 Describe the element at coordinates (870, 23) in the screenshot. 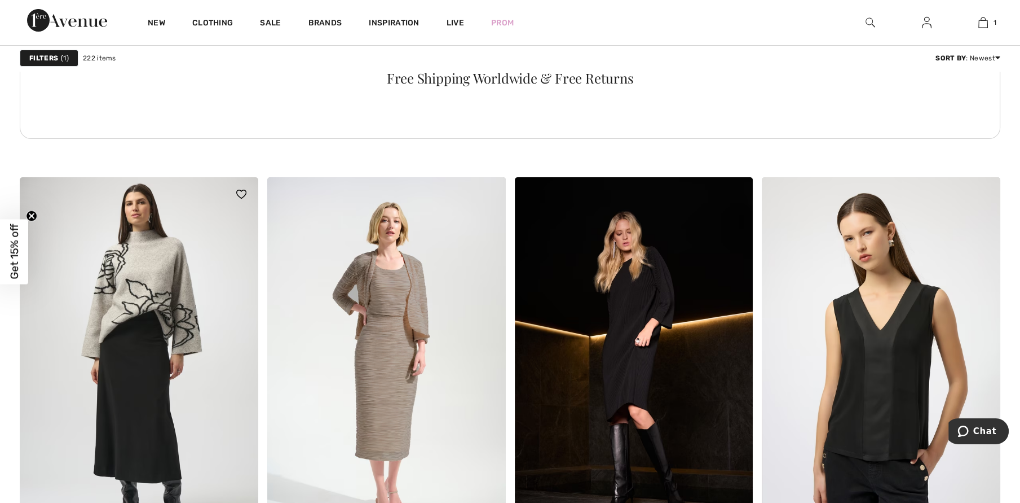

I see `img: search the website` at that location.